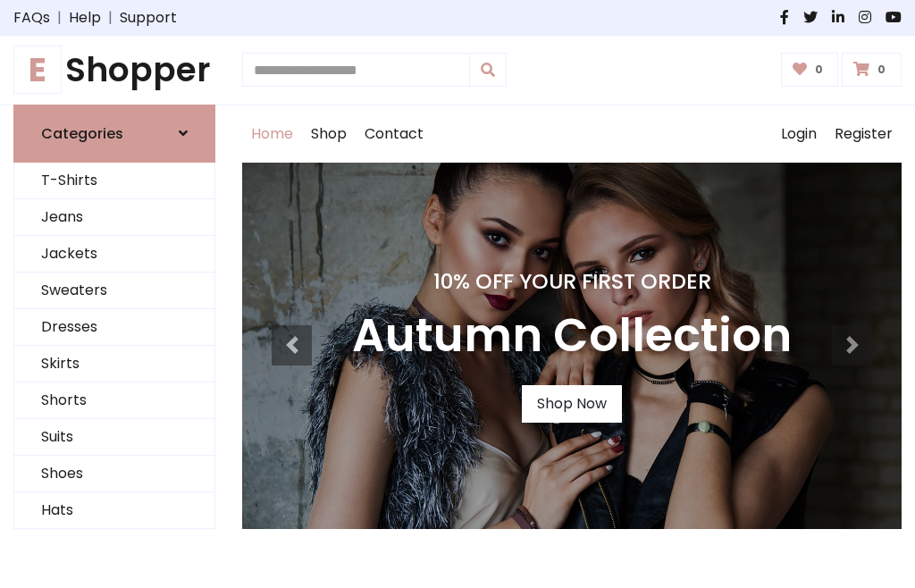  Describe the element at coordinates (114, 217) in the screenshot. I see `a: Jeans` at that location.